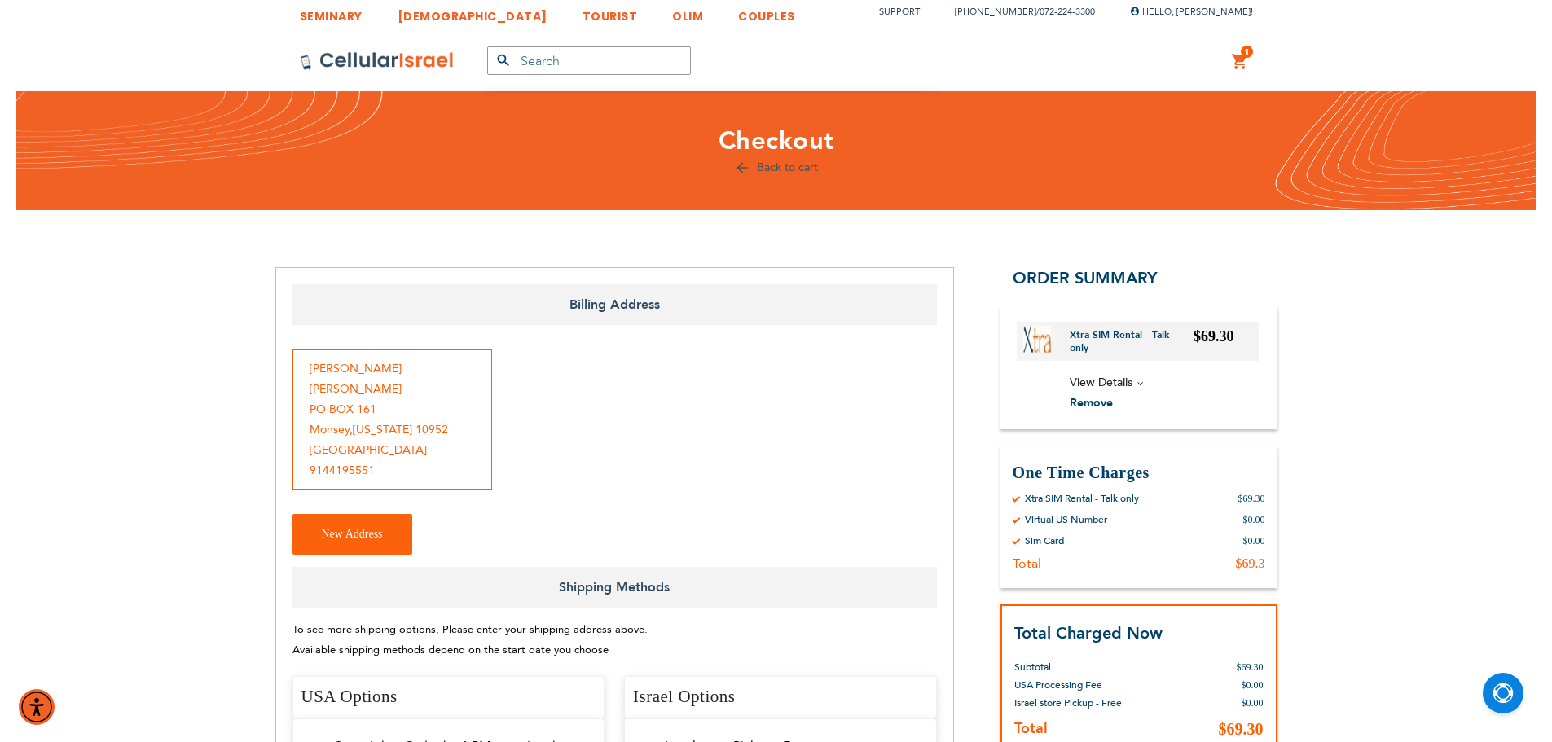  Describe the element at coordinates (449, 697) in the screenshot. I see `h4: USA Options` at that location.